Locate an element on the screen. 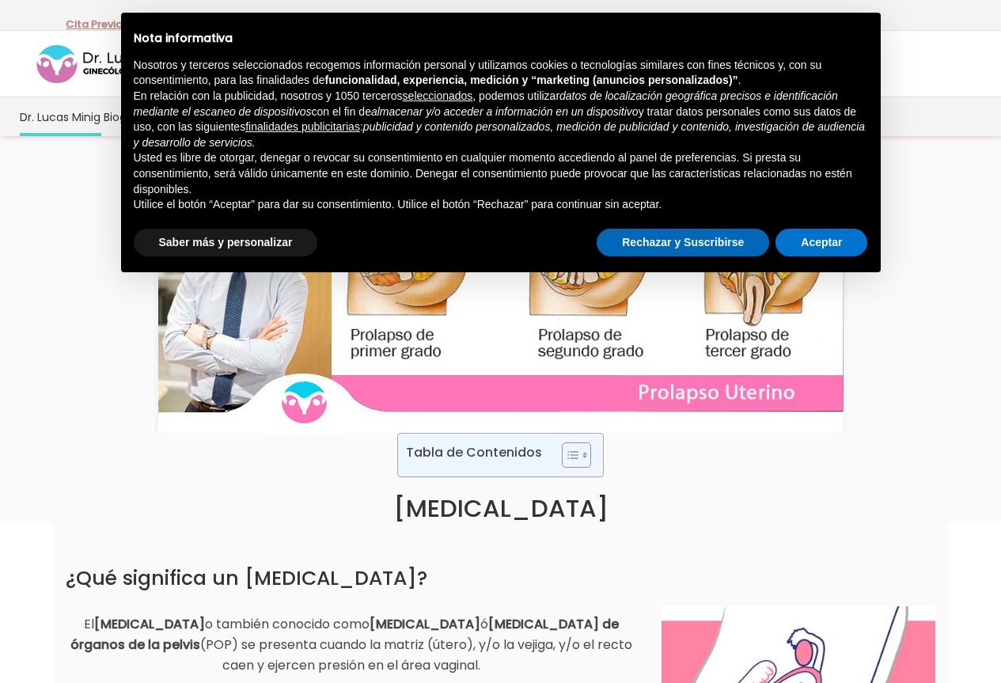 Image resolution: width=1001 pixels, height=683 pixels. button: Aceptar is located at coordinates (821, 243).